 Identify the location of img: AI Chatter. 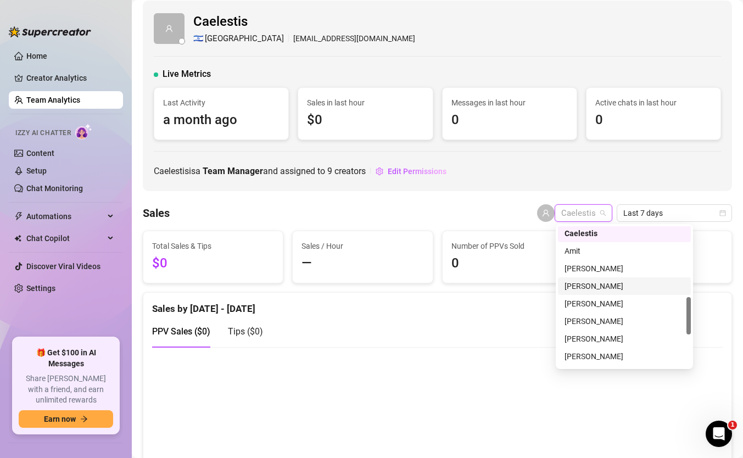
(83, 131).